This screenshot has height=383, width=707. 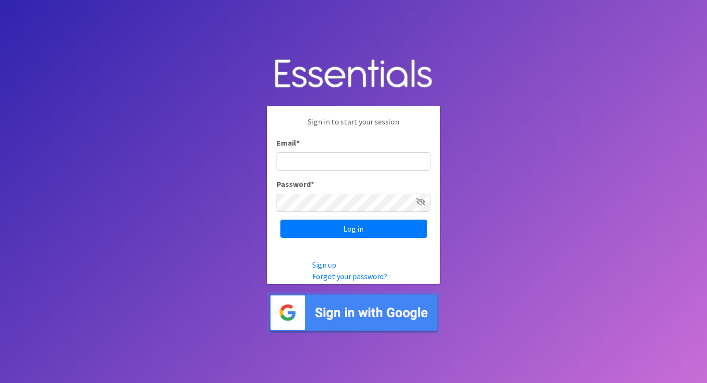 I want to click on p: Sign in to start your session, so click(x=353, y=126).